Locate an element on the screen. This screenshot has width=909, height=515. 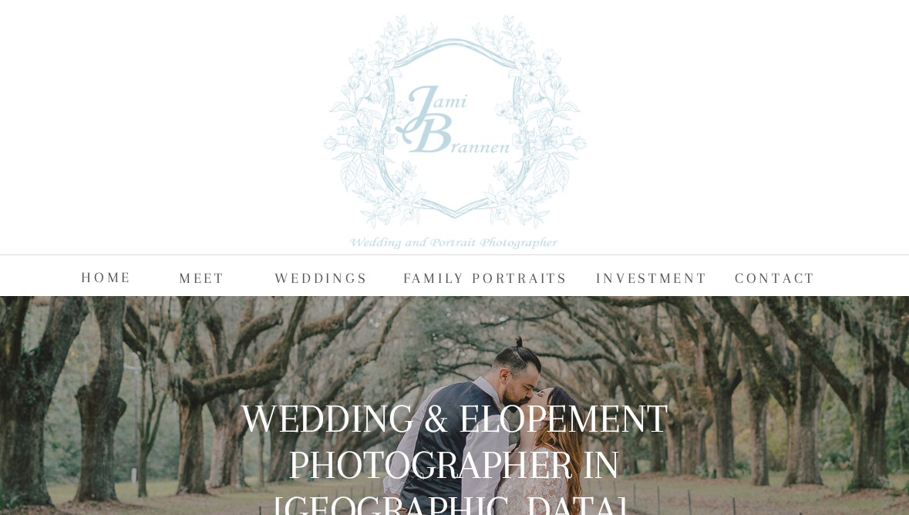
nav: WEDDINGS is located at coordinates (322, 277).